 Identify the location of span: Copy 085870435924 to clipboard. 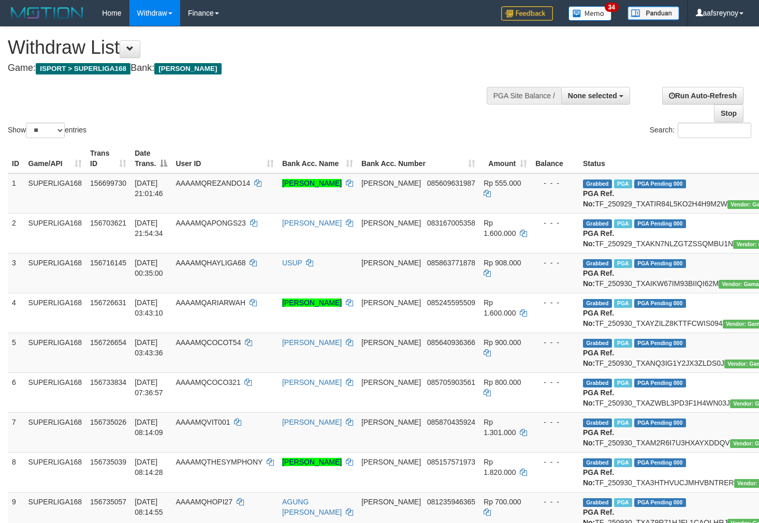
(451, 422).